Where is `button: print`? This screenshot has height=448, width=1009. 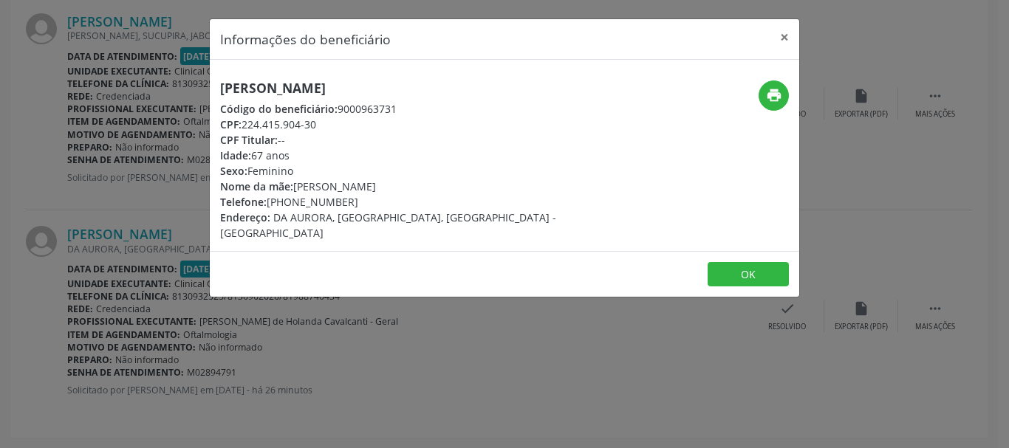
button: print is located at coordinates (773, 95).